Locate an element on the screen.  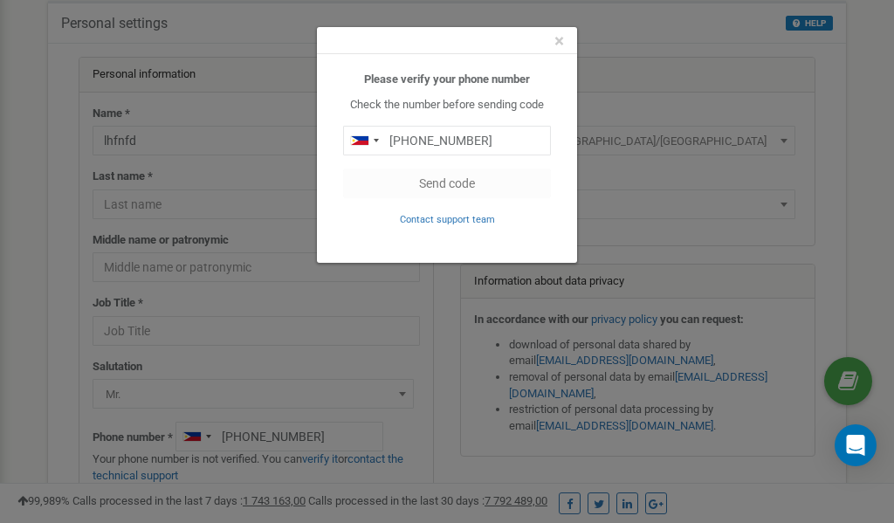
button: Send code is located at coordinates (447, 183).